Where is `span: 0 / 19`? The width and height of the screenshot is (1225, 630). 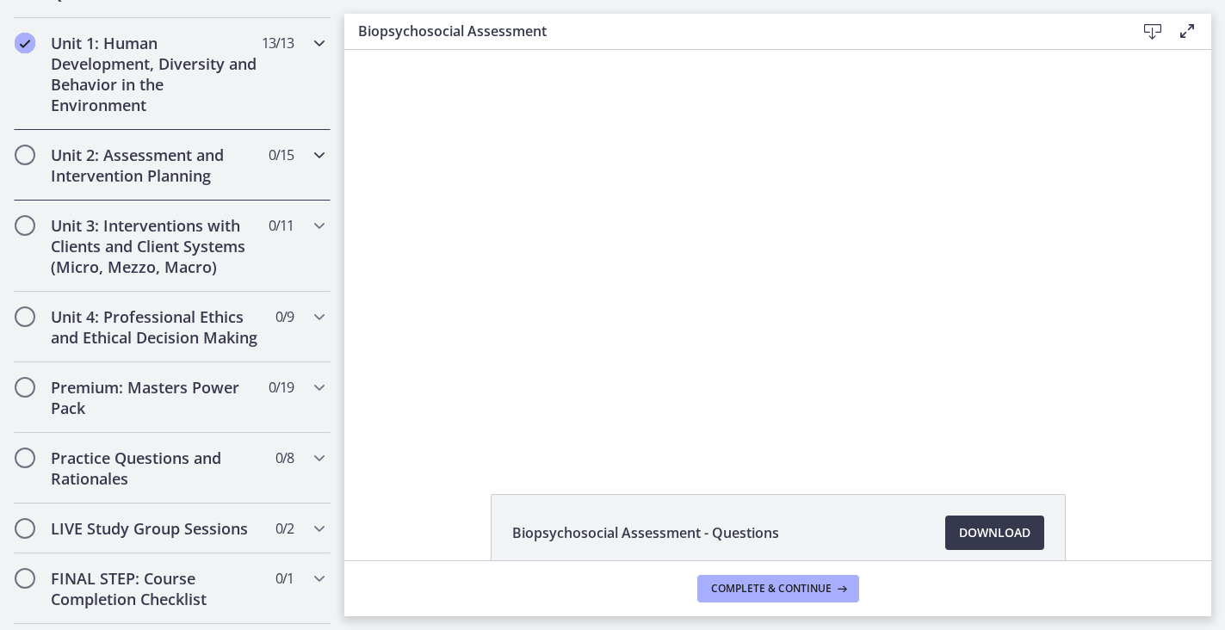
span: 0 / 19 is located at coordinates (281, 387).